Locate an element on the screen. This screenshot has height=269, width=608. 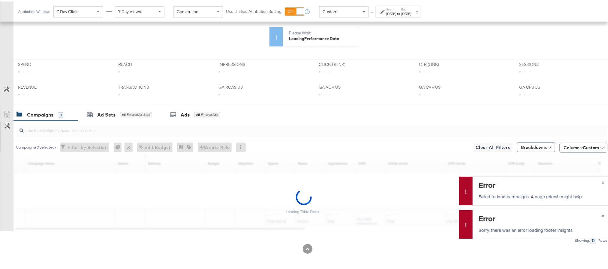
strong: to is located at coordinates (398, 12).